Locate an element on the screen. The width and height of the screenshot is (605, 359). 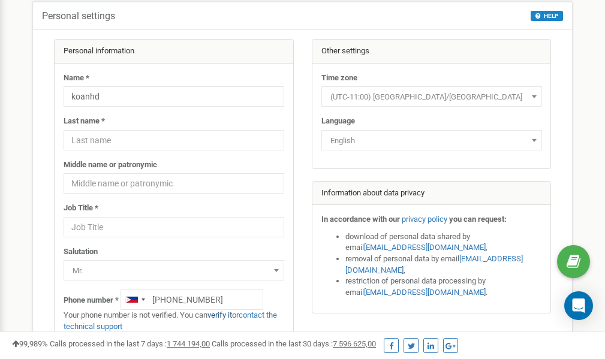
div: Personal information is located at coordinates (174, 52).